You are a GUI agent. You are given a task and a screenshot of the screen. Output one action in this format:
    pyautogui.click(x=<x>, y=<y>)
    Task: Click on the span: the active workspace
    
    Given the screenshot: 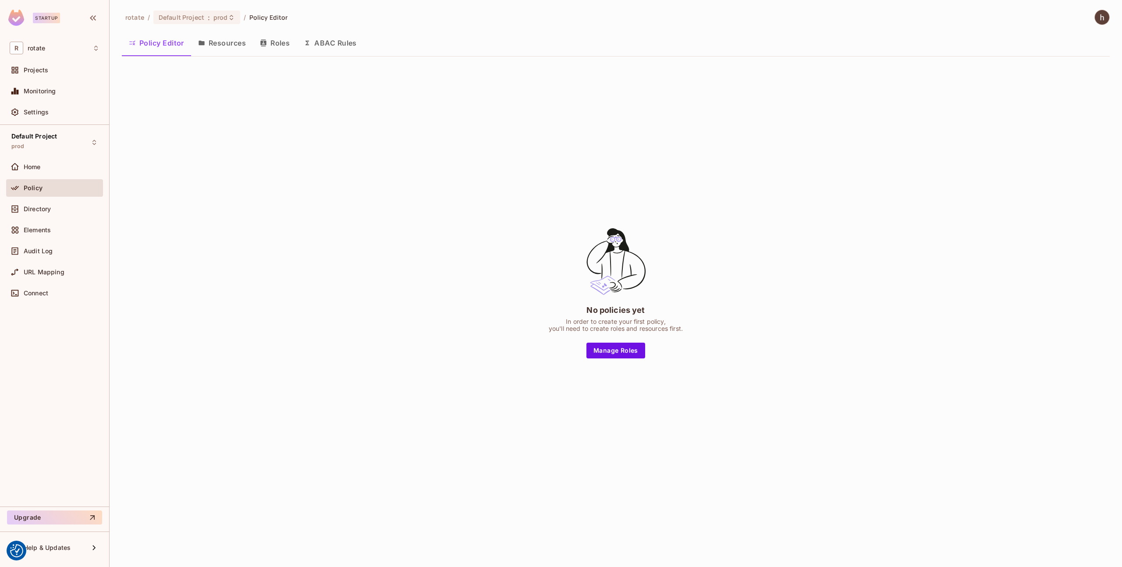 What is the action you would take?
    pyautogui.click(x=135, y=17)
    